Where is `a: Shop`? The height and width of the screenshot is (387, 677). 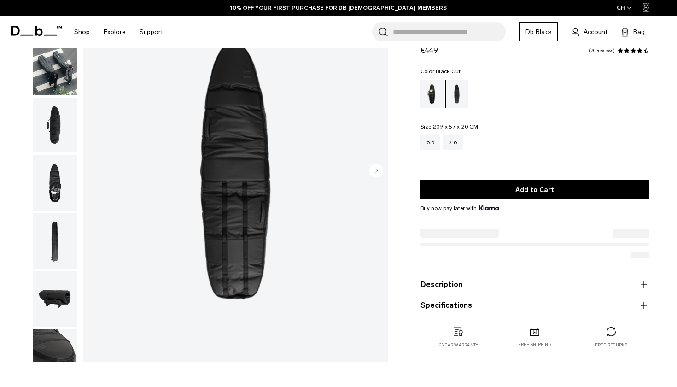 a: Shop is located at coordinates (82, 32).